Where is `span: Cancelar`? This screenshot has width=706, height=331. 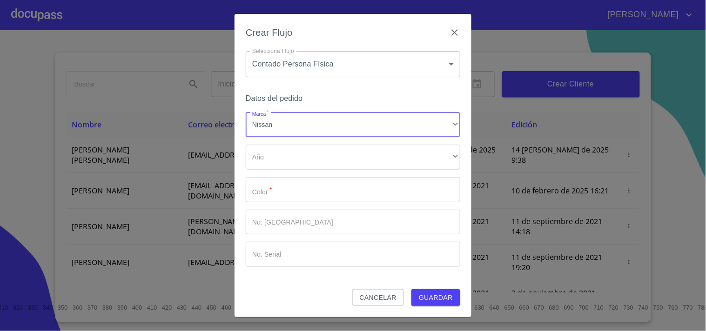 span: Cancelar is located at coordinates (378, 298).